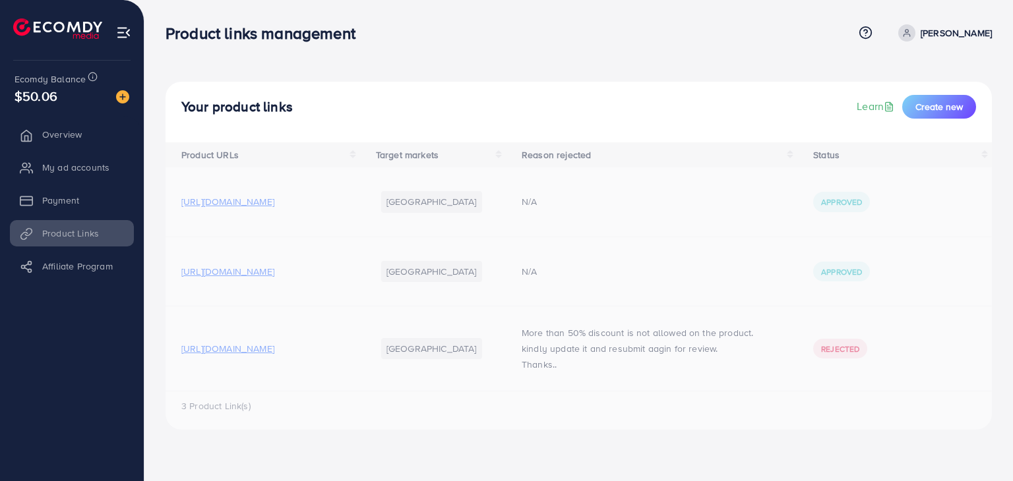 Image resolution: width=1013 pixels, height=481 pixels. Describe the element at coordinates (266, 33) in the screenshot. I see `h3: Product links management` at that location.